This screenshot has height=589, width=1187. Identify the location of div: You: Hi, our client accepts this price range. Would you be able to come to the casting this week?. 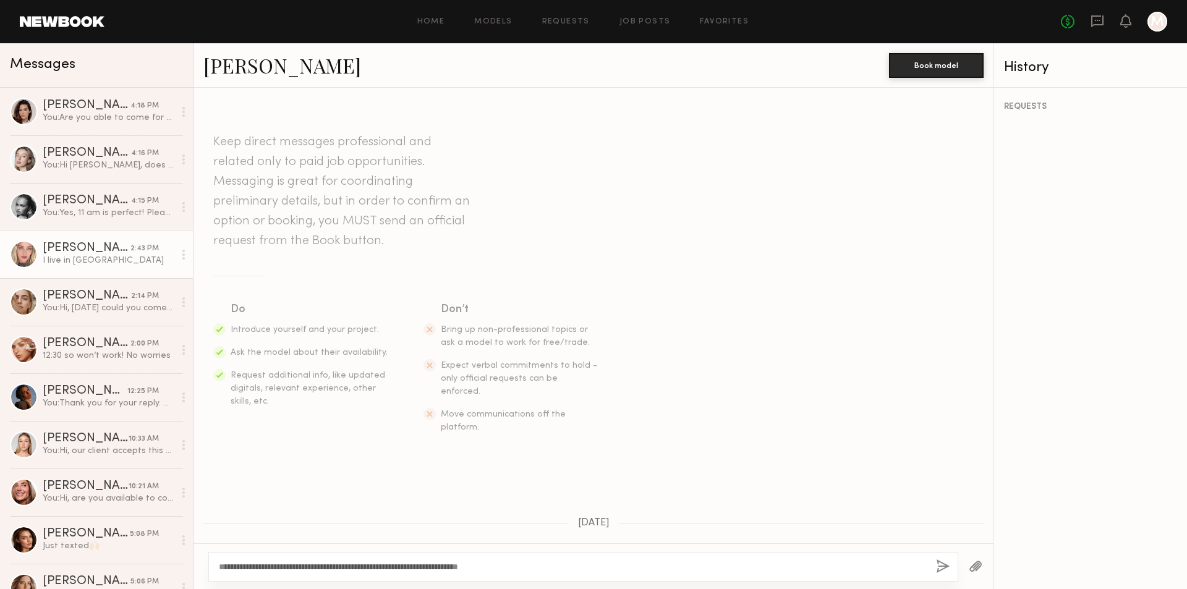
(108, 451).